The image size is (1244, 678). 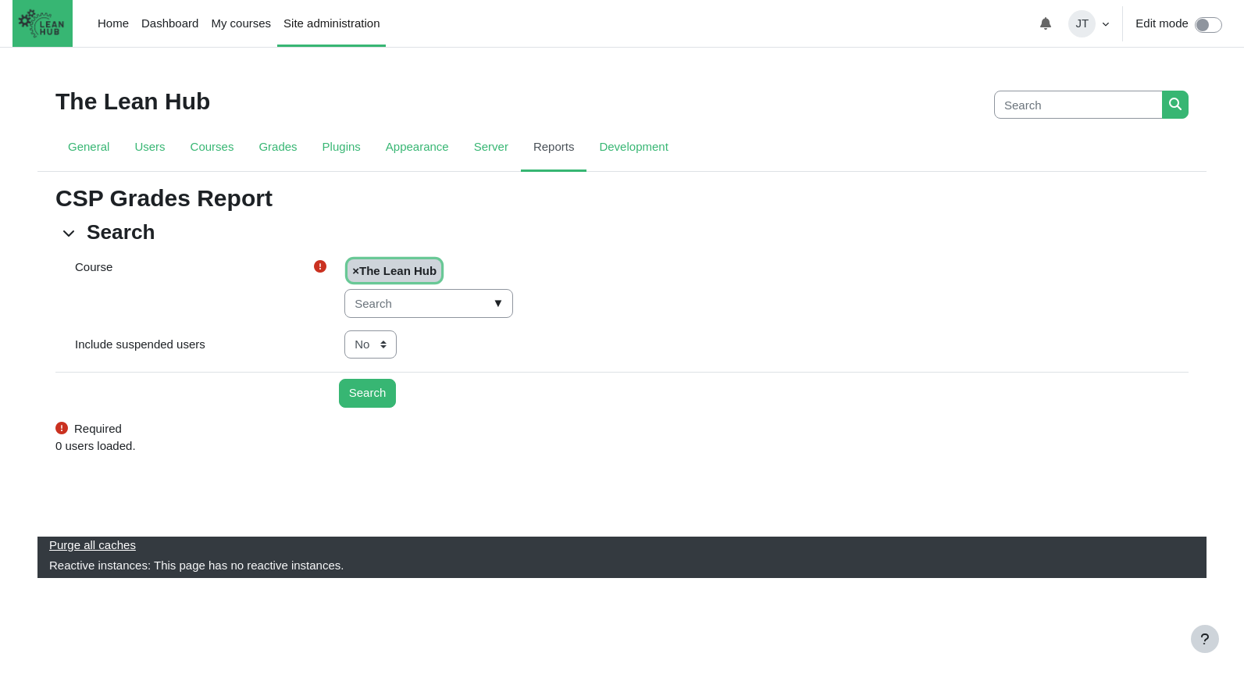 I want to click on i: Toggle notifications menu, so click(x=1046, y=23).